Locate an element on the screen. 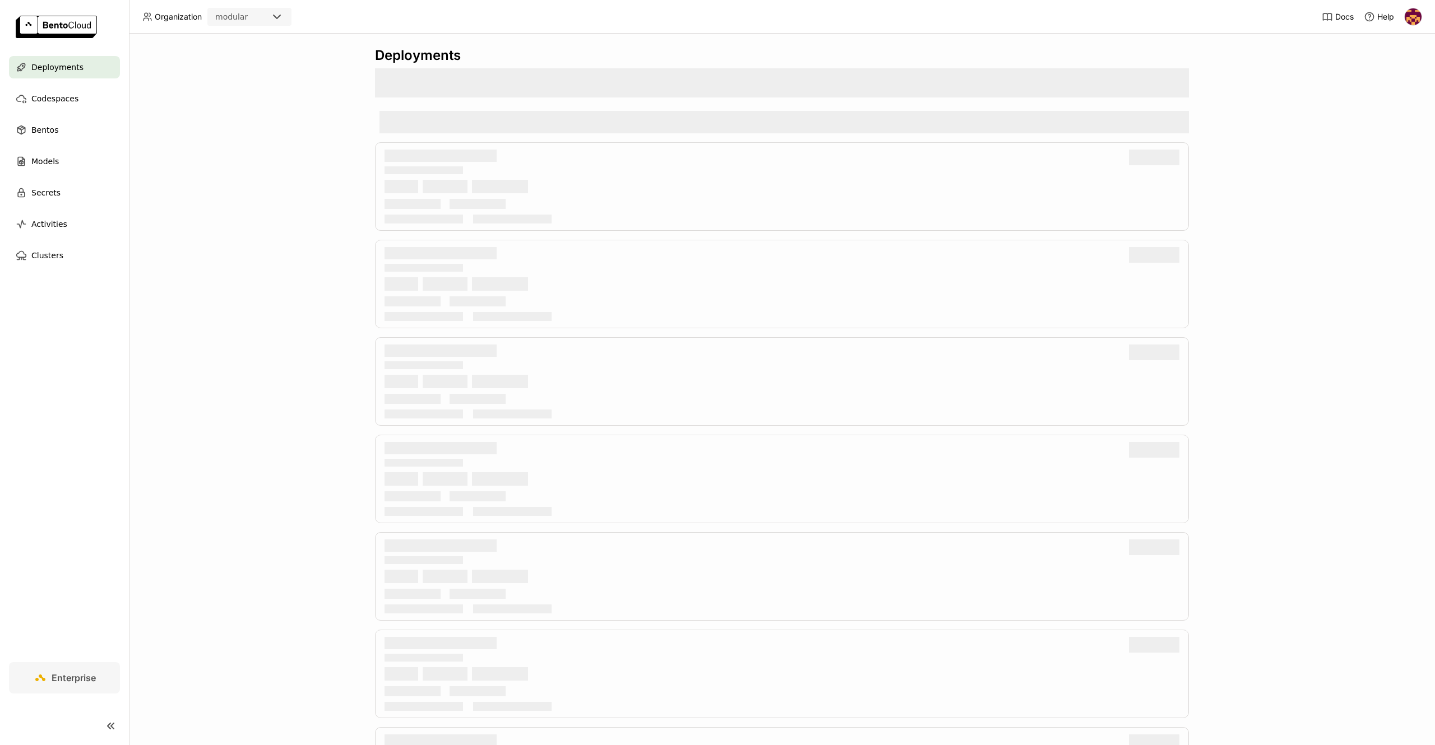 Image resolution: width=1435 pixels, height=745 pixels. a: Clusters is located at coordinates (64, 256).